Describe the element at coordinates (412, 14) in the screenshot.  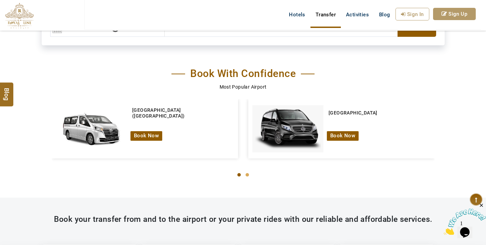
I see `a: Sign In` at that location.